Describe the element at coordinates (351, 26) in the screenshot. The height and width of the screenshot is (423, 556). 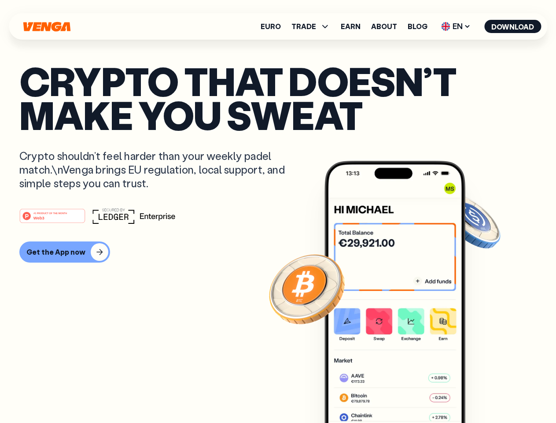
I see `a: Earn` at that location.